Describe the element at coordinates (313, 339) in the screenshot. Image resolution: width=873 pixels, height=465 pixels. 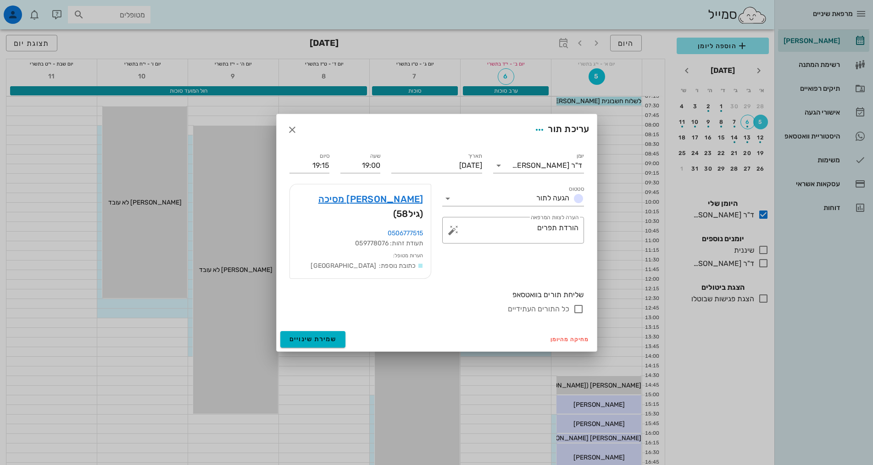
I see `span: שמירת שינויים` at that location.